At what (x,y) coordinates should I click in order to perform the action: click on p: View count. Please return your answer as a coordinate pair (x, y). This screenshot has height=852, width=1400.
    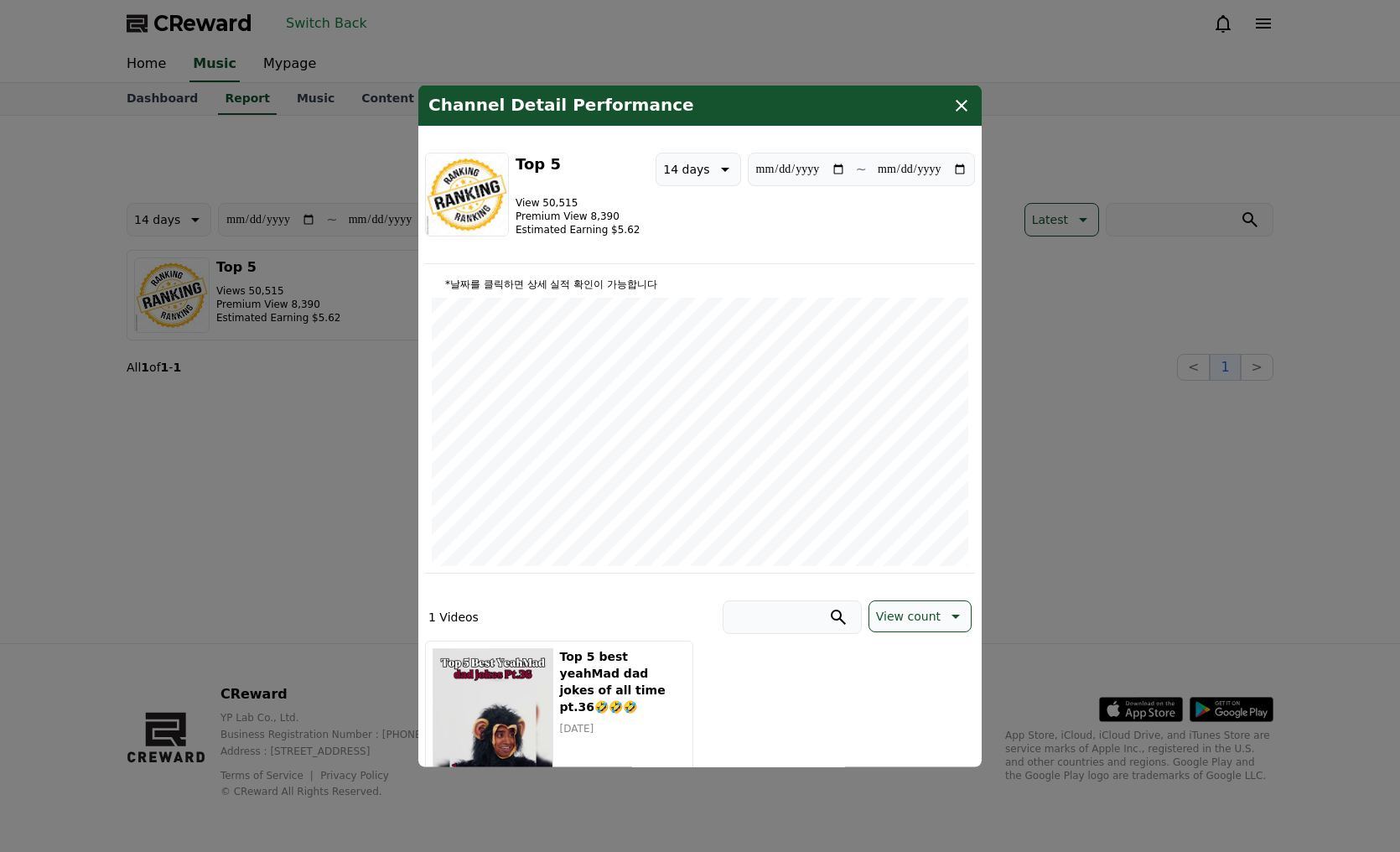
    Looking at the image, I should click on (908, 617).